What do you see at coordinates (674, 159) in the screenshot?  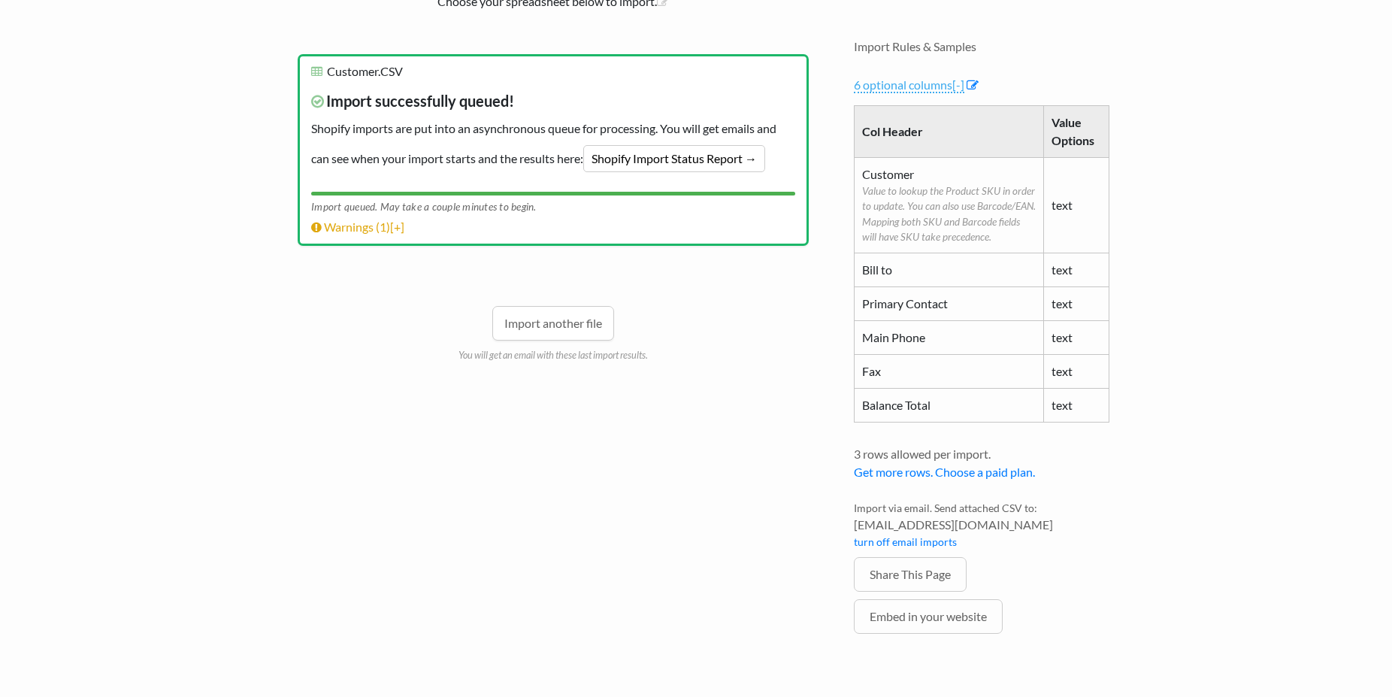 I see `a: Shopify Import Status Report →` at bounding box center [674, 159].